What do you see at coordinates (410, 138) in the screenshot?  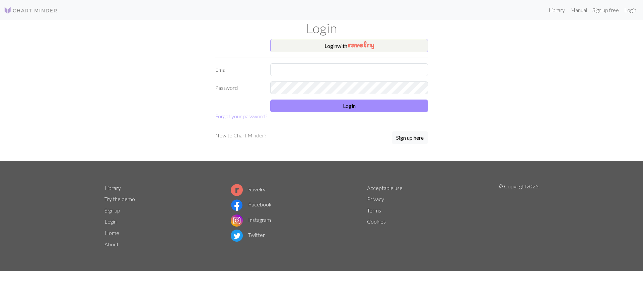 I see `button: Sign up here` at bounding box center [410, 138].